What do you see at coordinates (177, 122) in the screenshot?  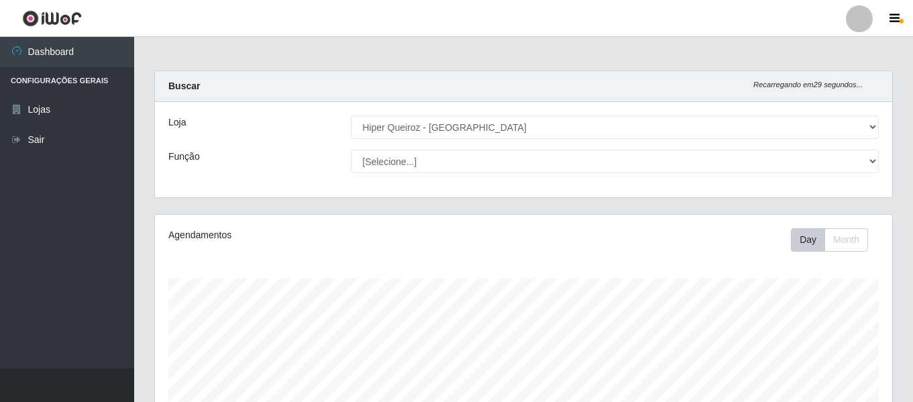 I see `label: Loja` at bounding box center [177, 122].